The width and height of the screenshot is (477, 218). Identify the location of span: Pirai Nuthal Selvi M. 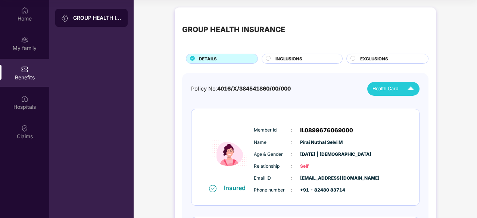
(319, 143).